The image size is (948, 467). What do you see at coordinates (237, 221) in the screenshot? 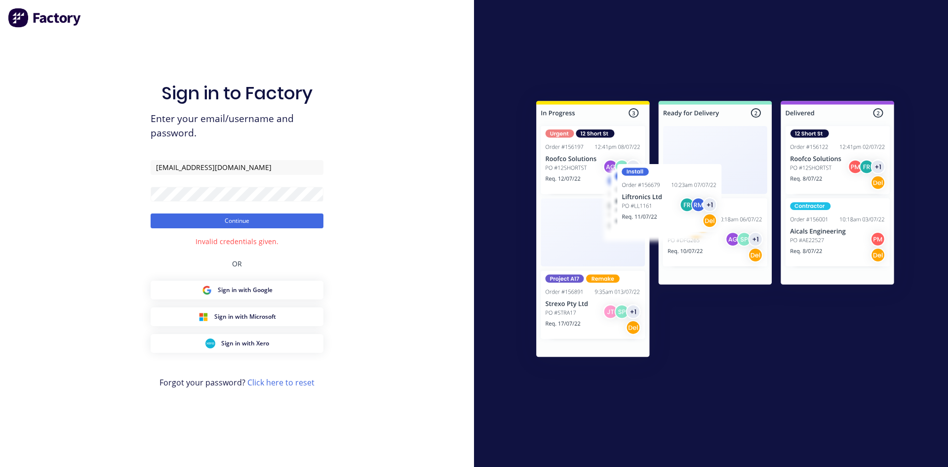
I see `button: Continue` at bounding box center [237, 221].